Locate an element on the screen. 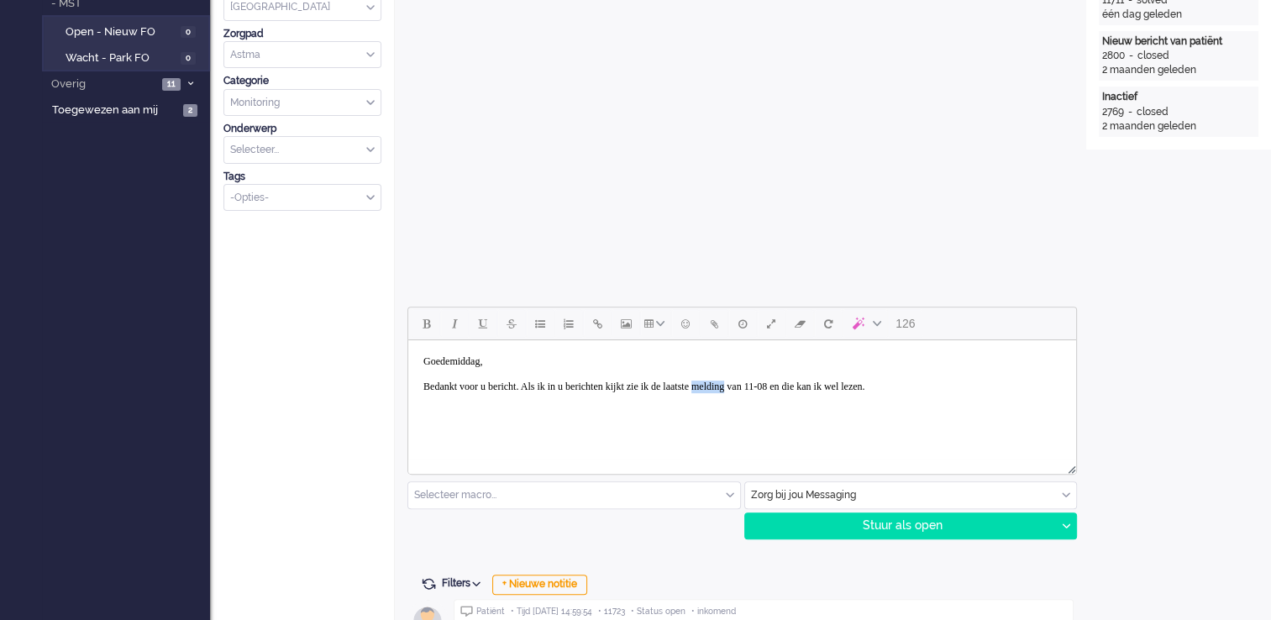 The width and height of the screenshot is (1271, 620). span: 11 is located at coordinates (171, 84).